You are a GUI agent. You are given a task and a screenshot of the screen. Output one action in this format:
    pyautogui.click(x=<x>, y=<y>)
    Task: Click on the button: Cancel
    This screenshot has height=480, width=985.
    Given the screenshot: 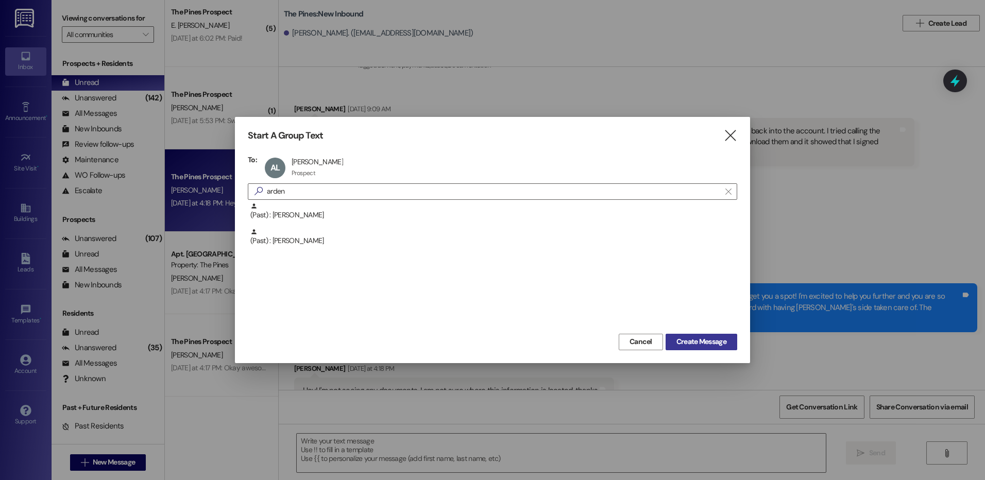 What is the action you would take?
    pyautogui.click(x=641, y=342)
    